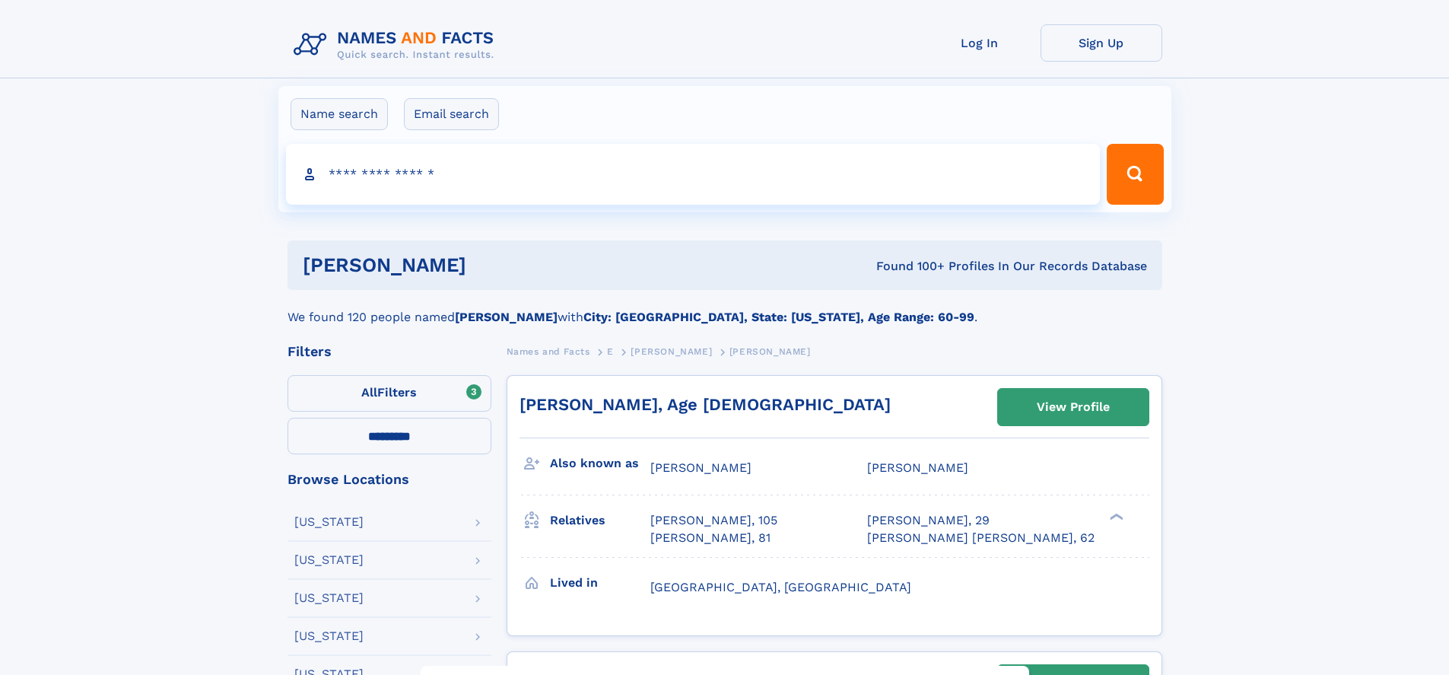  Describe the element at coordinates (369, 392) in the screenshot. I see `span: All` at that location.